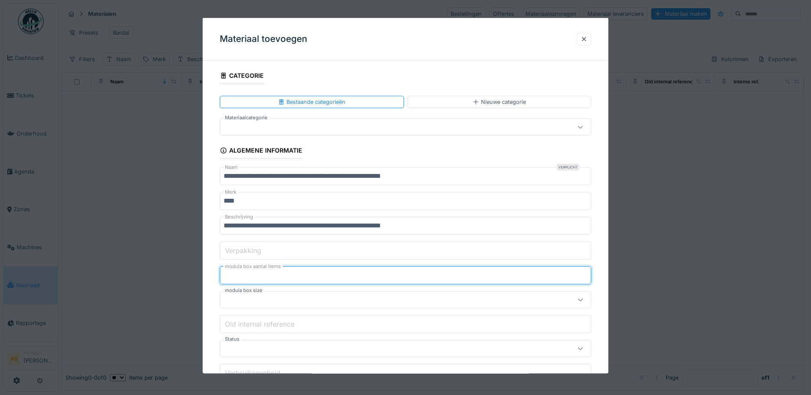 The image size is (811, 395). I want to click on label: Status, so click(232, 339).